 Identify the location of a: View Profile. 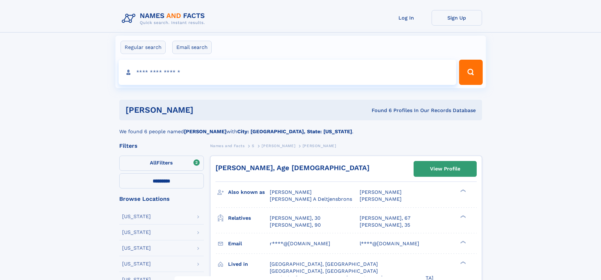
(445, 169).